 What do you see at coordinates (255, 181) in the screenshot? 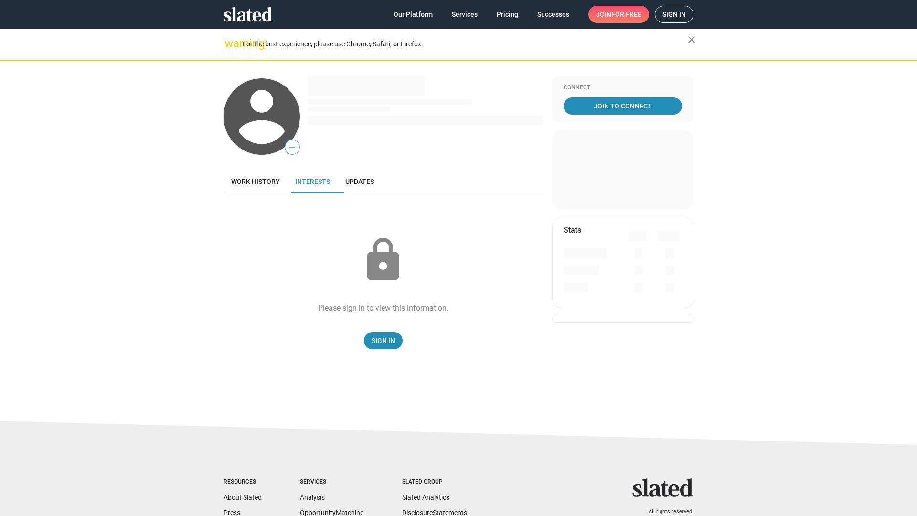
I see `a: Work history` at bounding box center [255, 181].